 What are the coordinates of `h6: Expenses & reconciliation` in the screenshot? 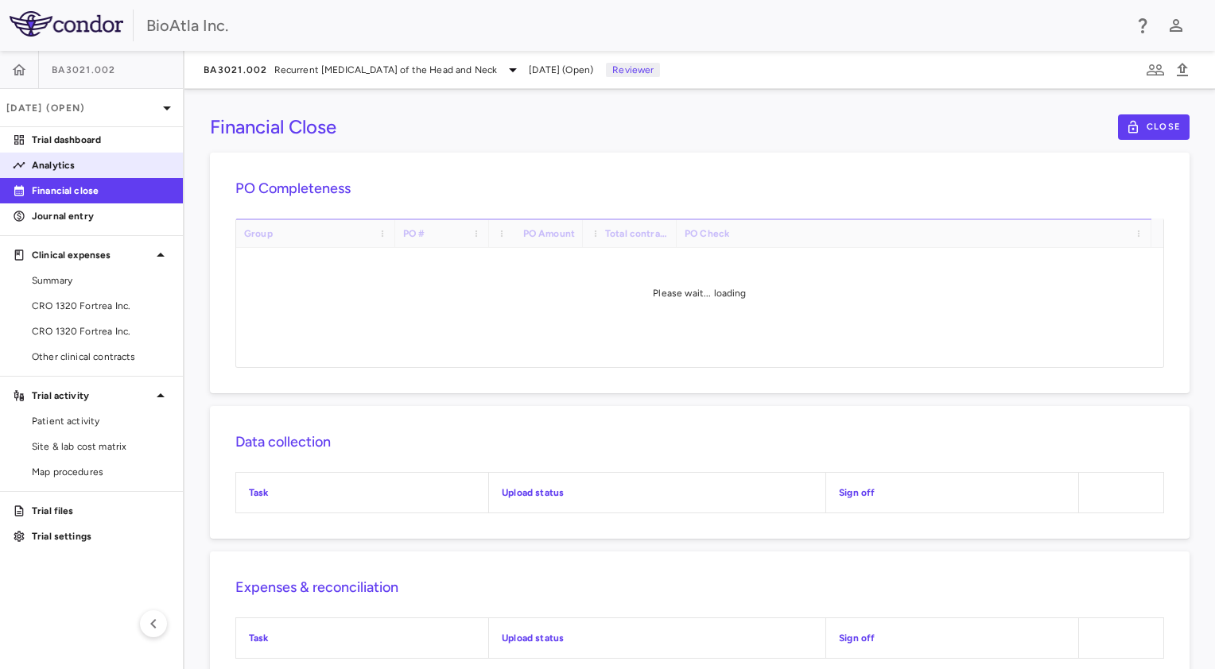 It's located at (700, 587).